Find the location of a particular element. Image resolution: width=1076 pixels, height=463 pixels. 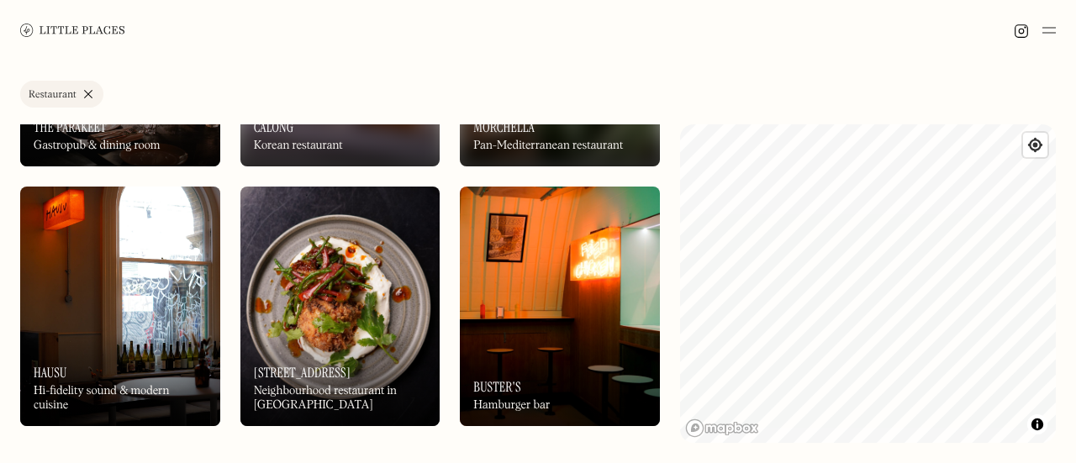

span: Toggle attribution is located at coordinates (1037, 424).